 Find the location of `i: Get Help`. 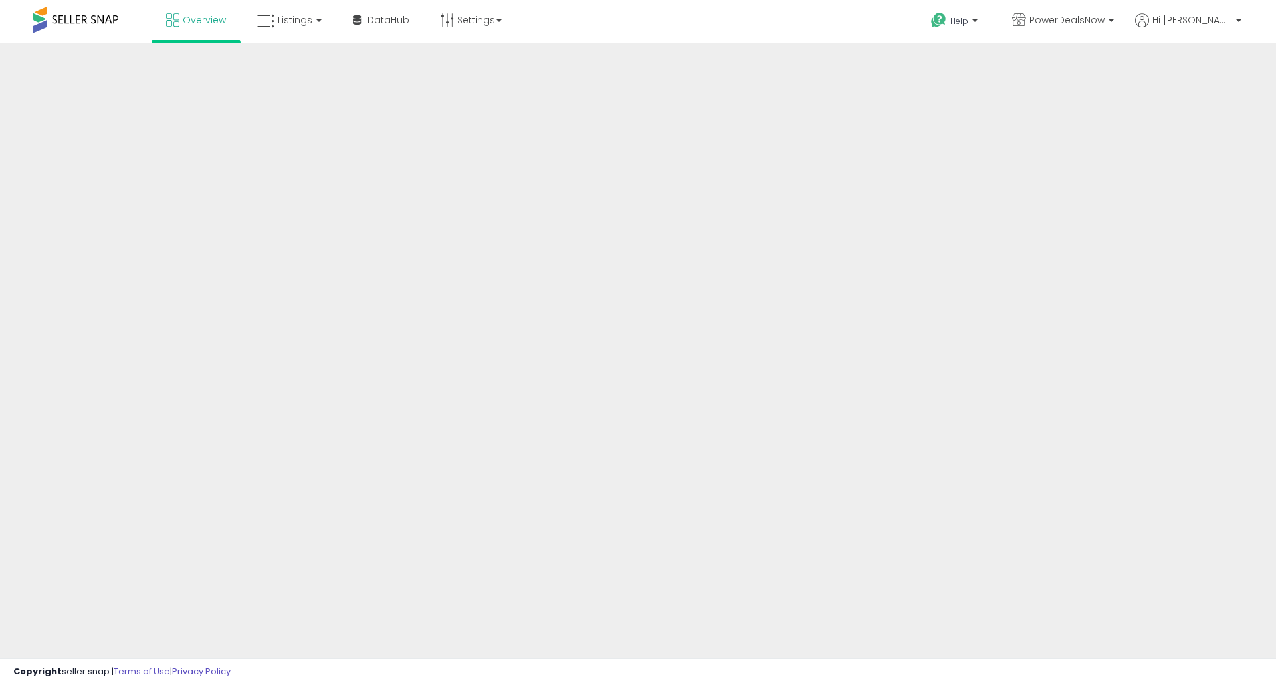

i: Get Help is located at coordinates (939, 20).